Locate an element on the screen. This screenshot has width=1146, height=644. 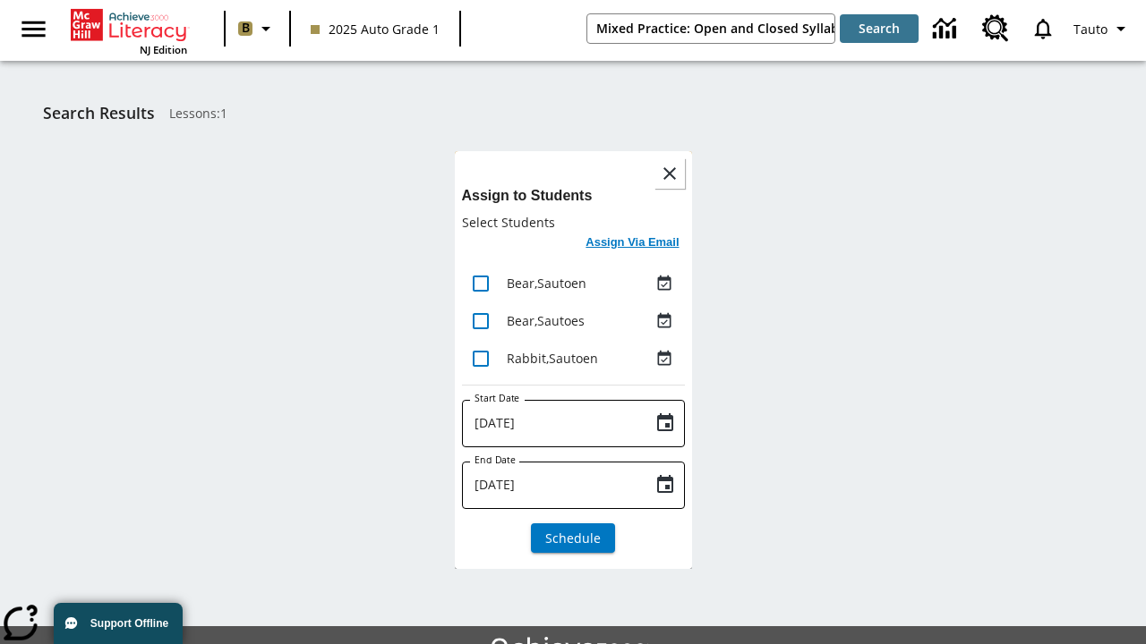
a: Resource Center, Will open in new tab is located at coordinates (995, 29).